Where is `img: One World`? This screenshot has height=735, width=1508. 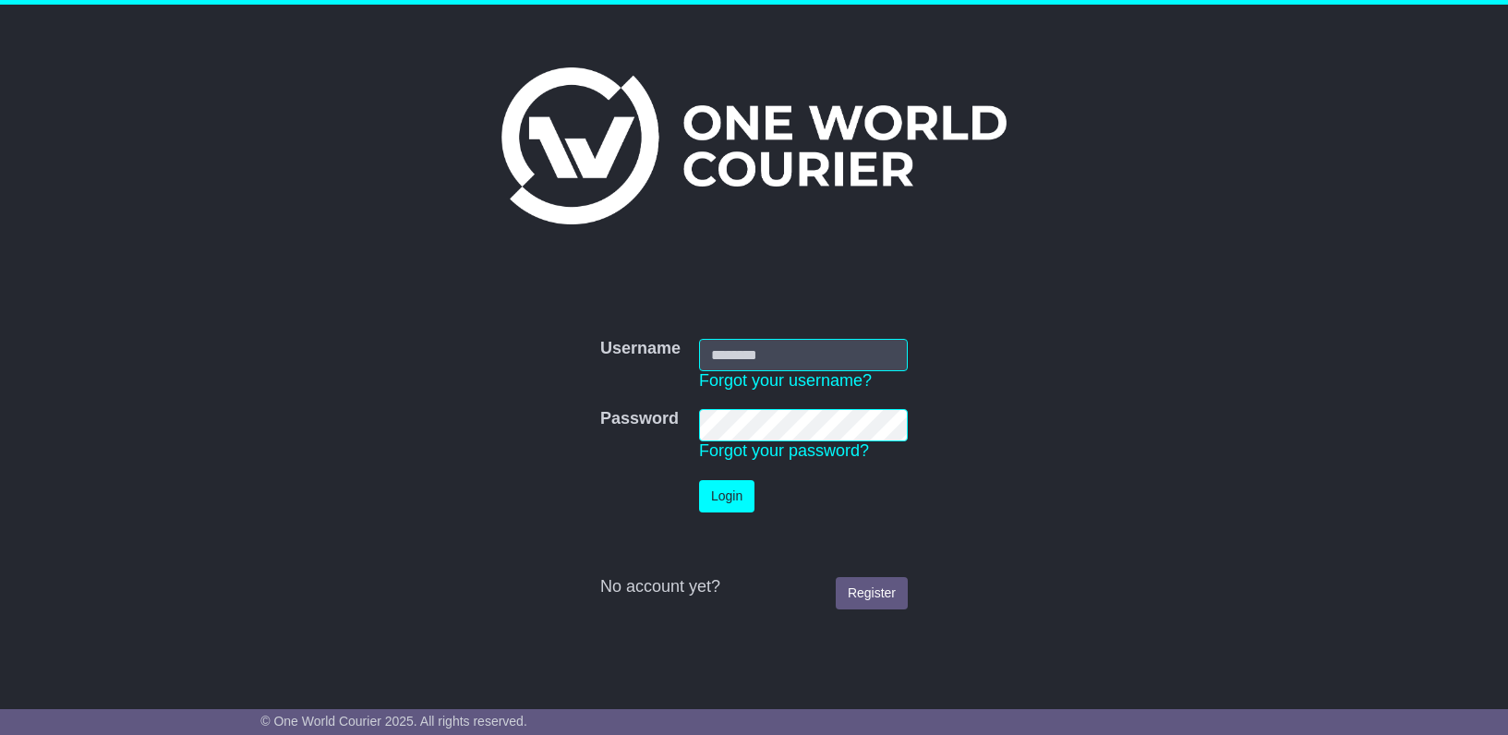
img: One World is located at coordinates (754, 146).